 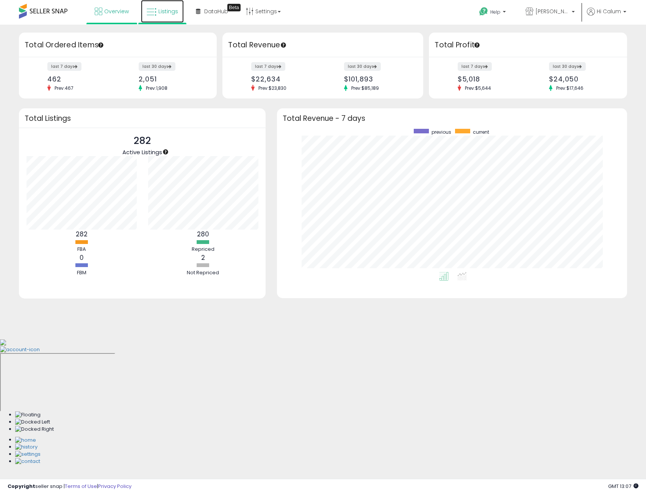 I want to click on h3: Total Revenue, so click(x=323, y=45).